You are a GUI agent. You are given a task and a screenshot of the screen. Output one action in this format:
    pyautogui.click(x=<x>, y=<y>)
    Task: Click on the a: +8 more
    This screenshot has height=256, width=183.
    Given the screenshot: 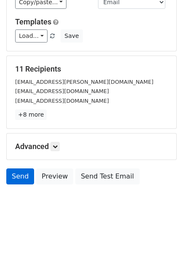 What is the action you would take?
    pyautogui.click(x=31, y=114)
    